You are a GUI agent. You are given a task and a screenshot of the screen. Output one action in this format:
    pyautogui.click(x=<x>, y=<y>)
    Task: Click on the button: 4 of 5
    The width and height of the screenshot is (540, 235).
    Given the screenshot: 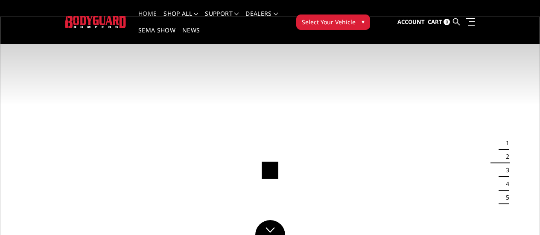 What is the action you would take?
    pyautogui.click(x=505, y=184)
    